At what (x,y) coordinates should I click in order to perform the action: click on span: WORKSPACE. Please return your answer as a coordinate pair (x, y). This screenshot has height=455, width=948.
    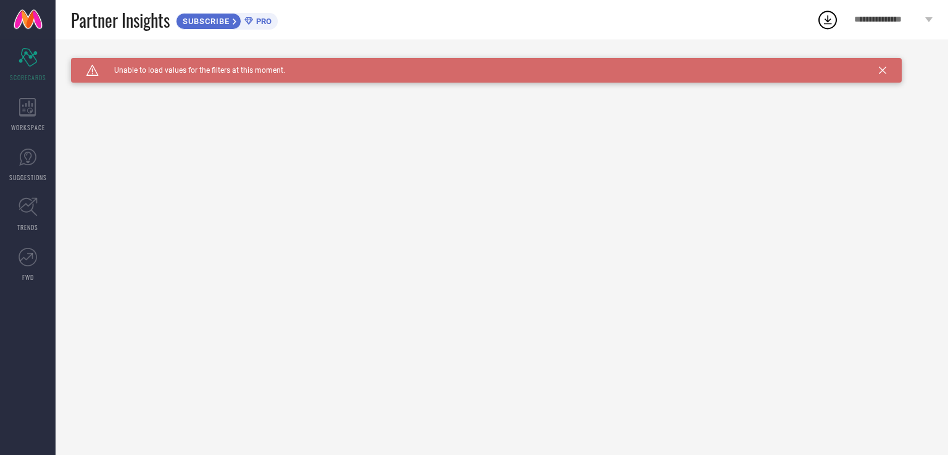
    Looking at the image, I should click on (28, 127).